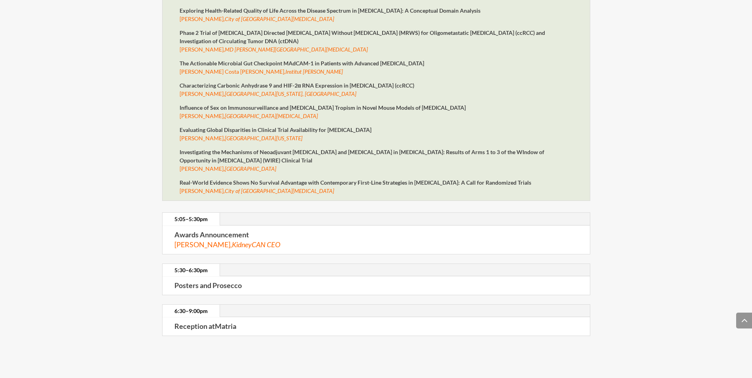 The image size is (752, 378). Describe the element at coordinates (355, 182) in the screenshot. I see `strong: Real-World Evidence Shows No Survival Advantage with Contemporary First-Line Strategies in [MEDIC...` at that location.